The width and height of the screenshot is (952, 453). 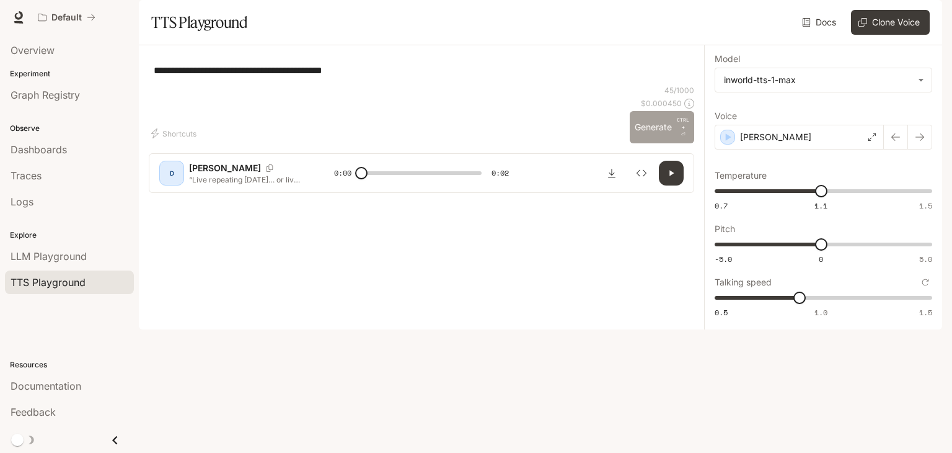 What do you see at coordinates (721, 205) in the screenshot?
I see `span: 0.7` at bounding box center [721, 205].